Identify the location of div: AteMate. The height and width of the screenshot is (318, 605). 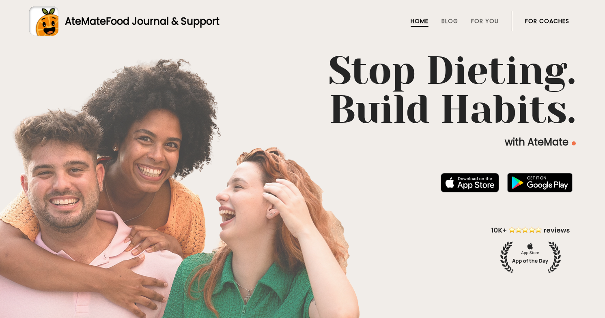
(139, 21).